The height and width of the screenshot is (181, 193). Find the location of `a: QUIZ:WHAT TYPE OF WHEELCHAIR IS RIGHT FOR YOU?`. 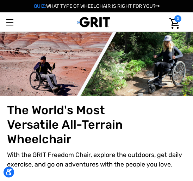

a: QUIZ:WHAT TYPE OF WHEELCHAIR IS RIGHT FOR YOU? is located at coordinates (97, 6).